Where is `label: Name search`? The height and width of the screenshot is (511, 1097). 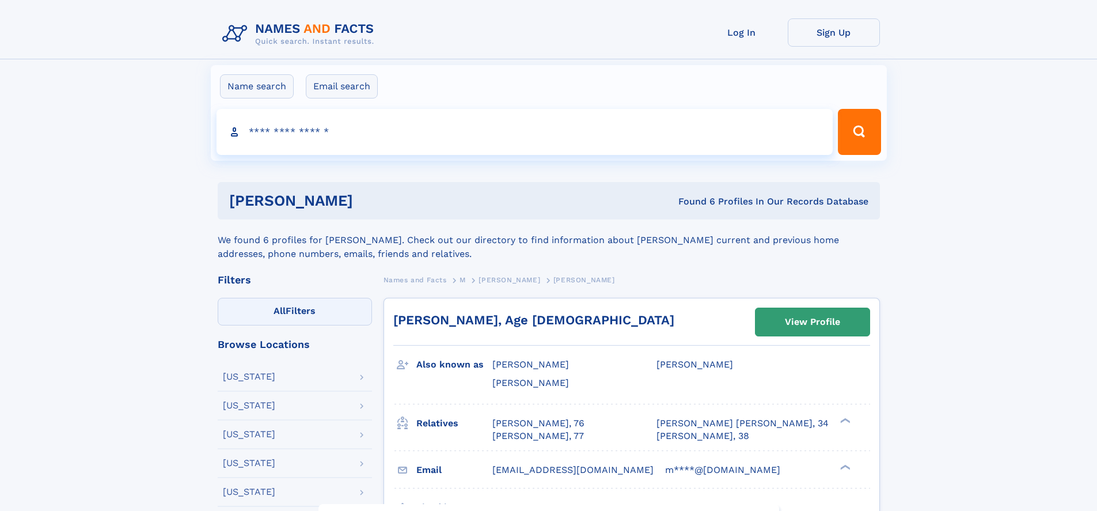
label: Name search is located at coordinates (257, 86).